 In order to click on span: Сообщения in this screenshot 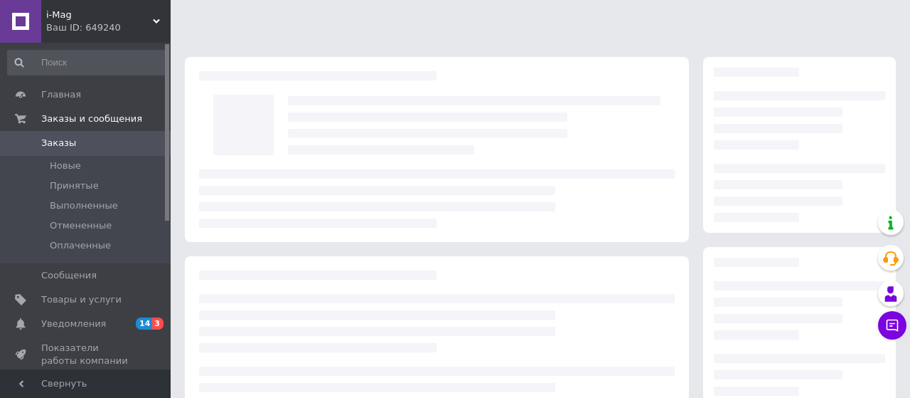, I will do `click(69, 275)`.